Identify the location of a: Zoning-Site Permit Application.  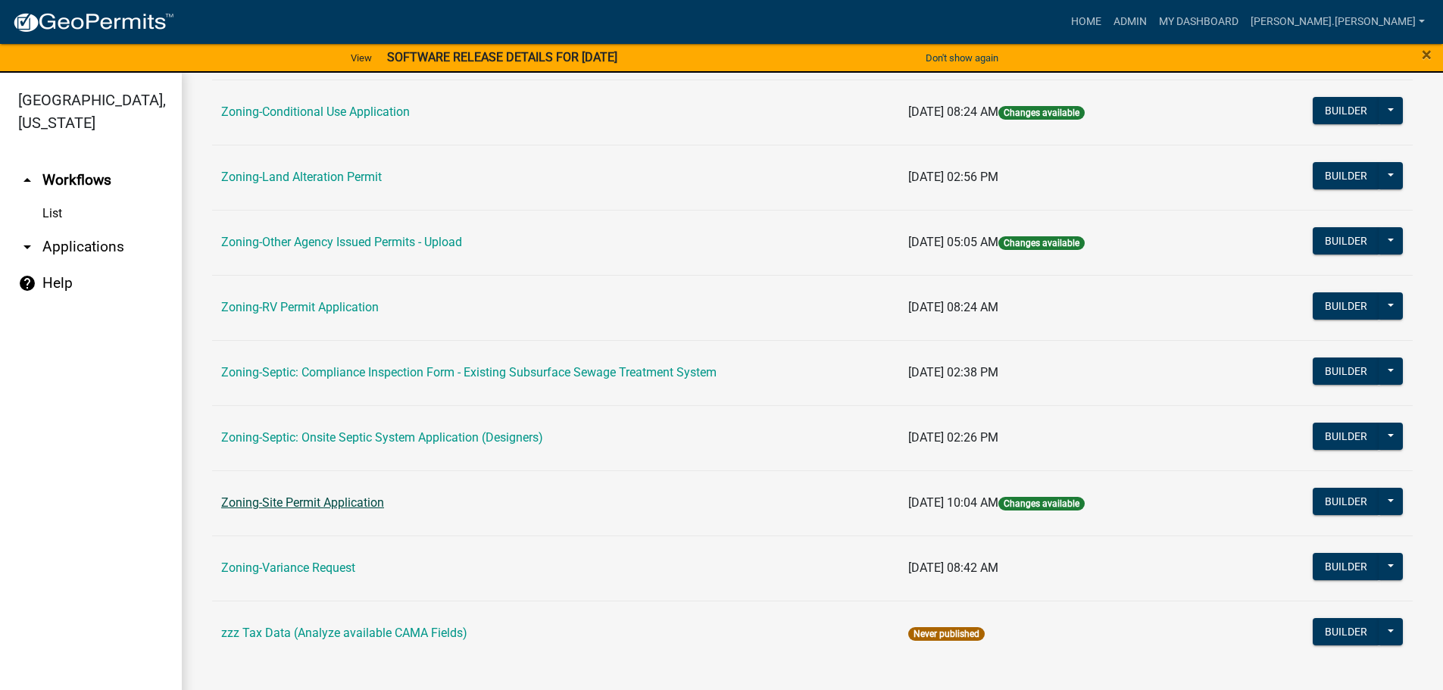
(302, 502).